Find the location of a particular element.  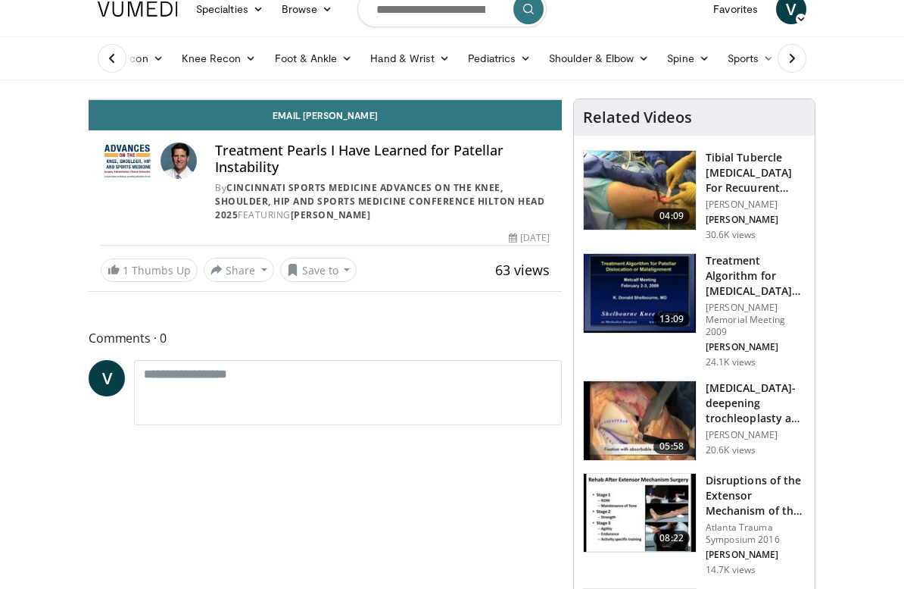

h4: Related Videos is located at coordinates (638, 117).